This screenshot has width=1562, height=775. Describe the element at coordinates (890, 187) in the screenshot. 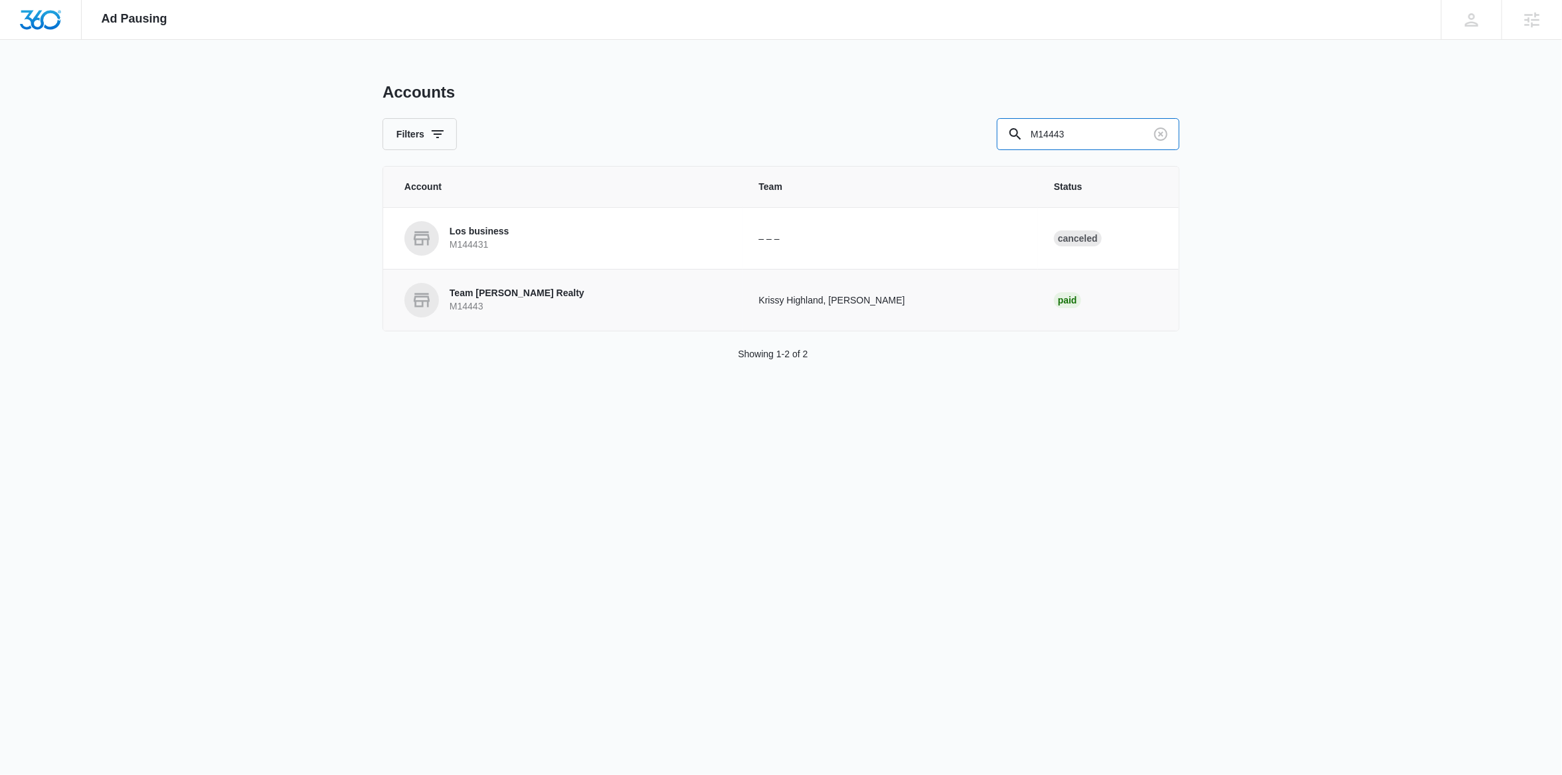

I see `span: Team` at that location.